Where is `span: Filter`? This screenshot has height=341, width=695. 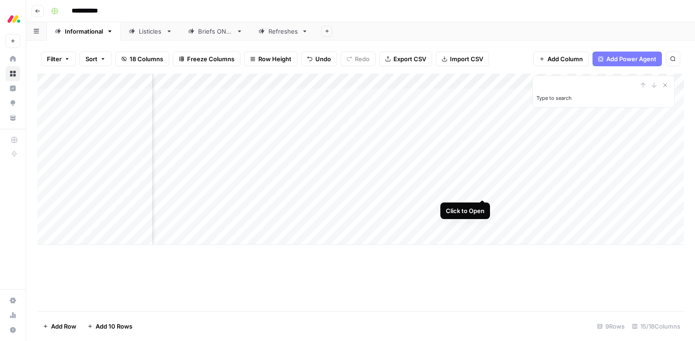 span: Filter is located at coordinates (54, 59).